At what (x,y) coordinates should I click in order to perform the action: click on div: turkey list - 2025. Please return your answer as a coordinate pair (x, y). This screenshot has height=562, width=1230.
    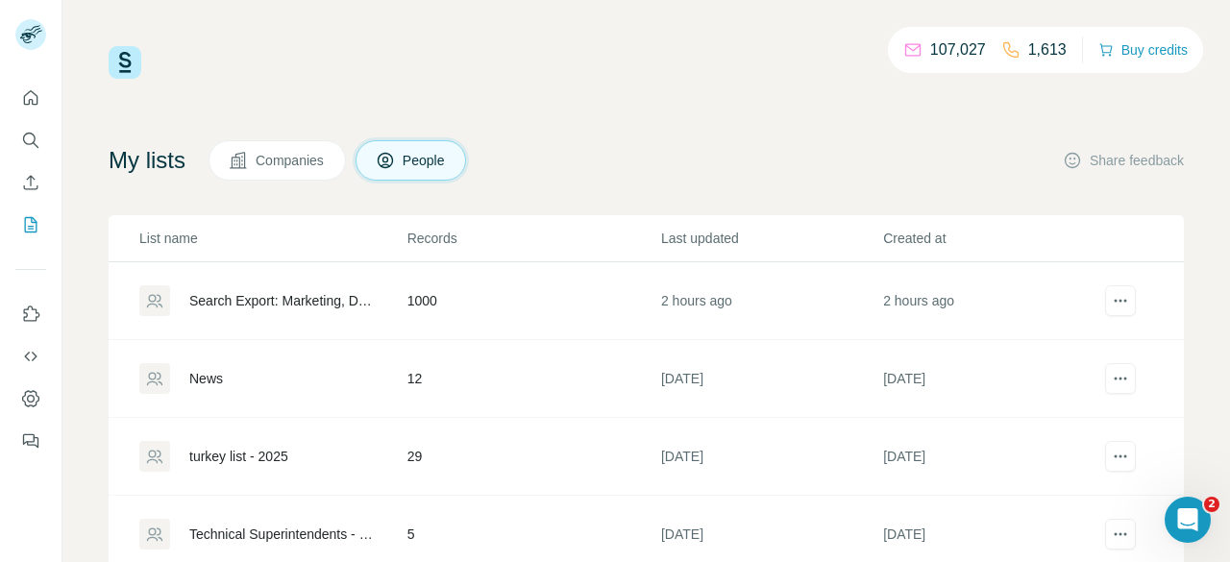
    Looking at the image, I should click on (238, 457).